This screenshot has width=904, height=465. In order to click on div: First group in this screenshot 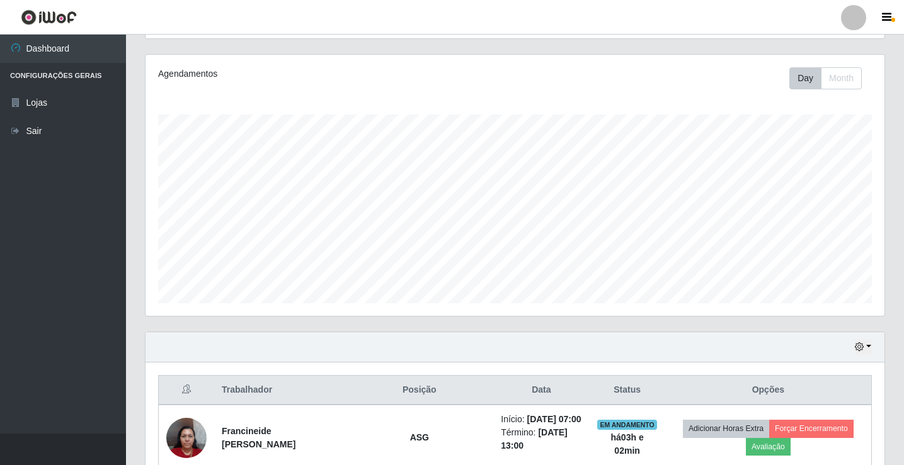, I will do `click(825, 78)`.